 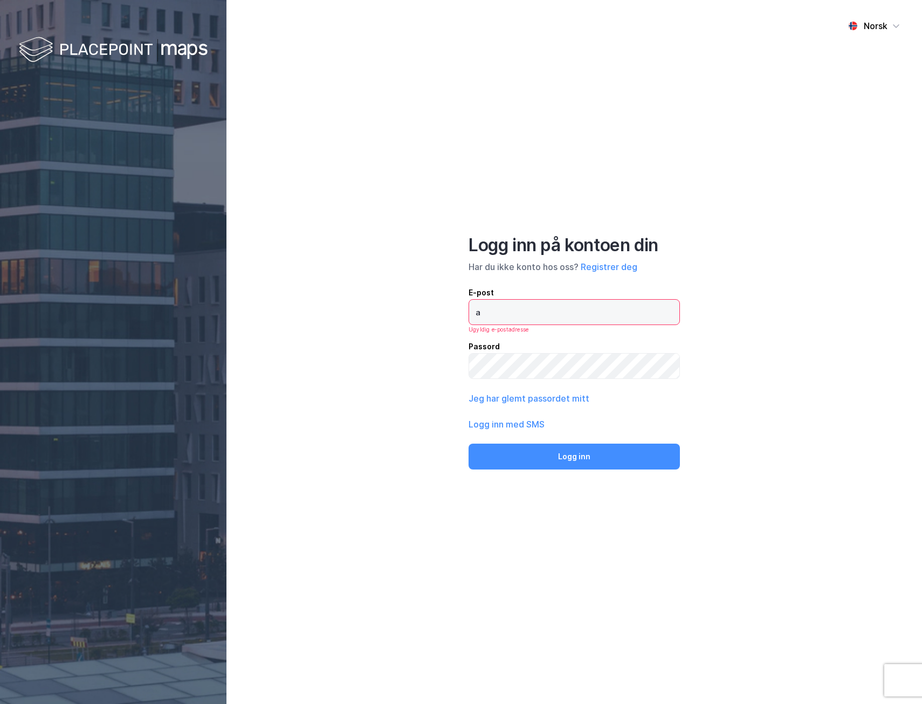 I want to click on div: Ugyldig e-postadresse, so click(x=574, y=329).